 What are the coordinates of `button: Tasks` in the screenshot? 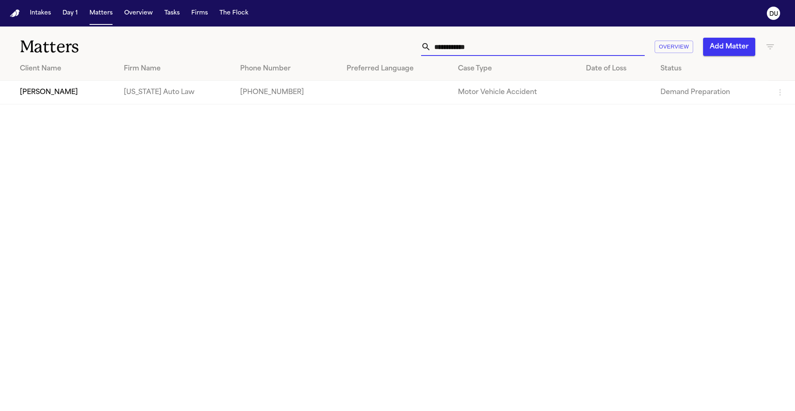 It's located at (172, 13).